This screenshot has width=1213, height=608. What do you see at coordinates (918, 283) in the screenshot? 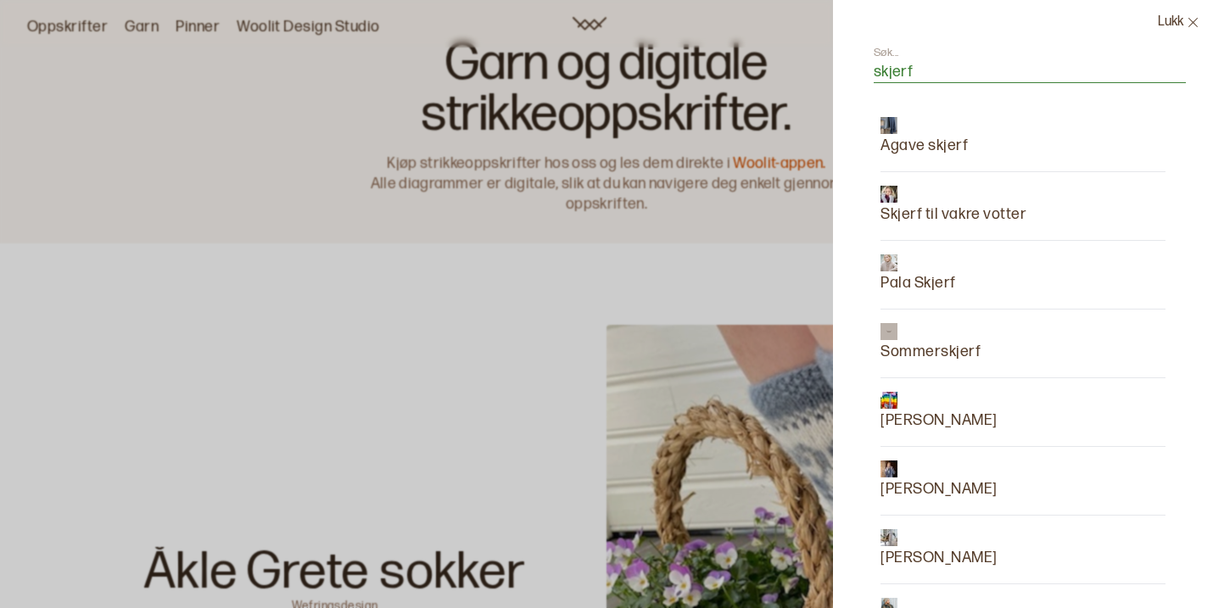
I see `p: Pala Skjerf` at bounding box center [918, 283].